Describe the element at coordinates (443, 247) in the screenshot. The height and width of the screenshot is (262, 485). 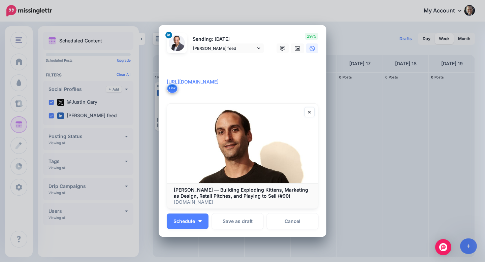
I see `div: Open Intercom Messenger` at that location.